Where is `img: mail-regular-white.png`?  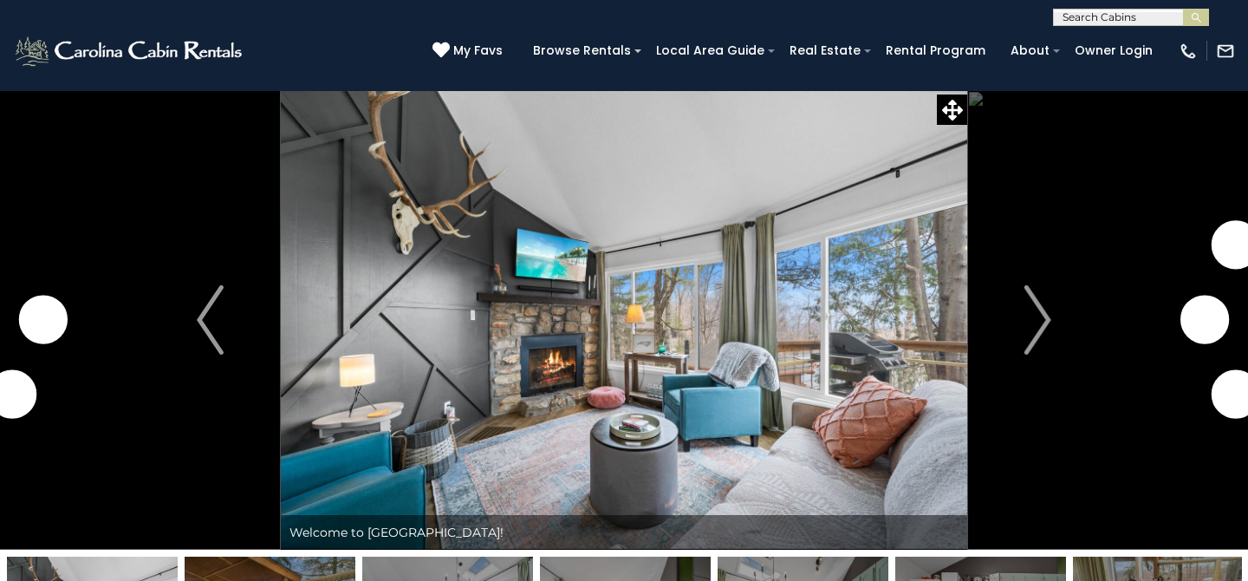
img: mail-regular-white.png is located at coordinates (1225, 51).